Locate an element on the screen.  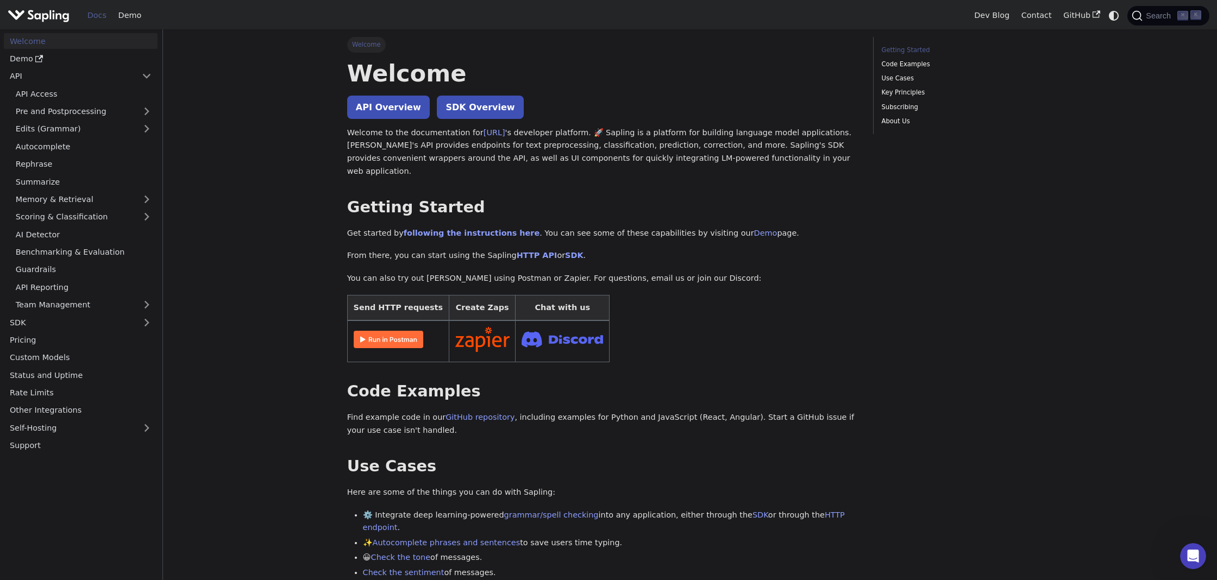
p: Get started by . You can see some of these capabilities by visiting our page. is located at coordinates (602, 234).